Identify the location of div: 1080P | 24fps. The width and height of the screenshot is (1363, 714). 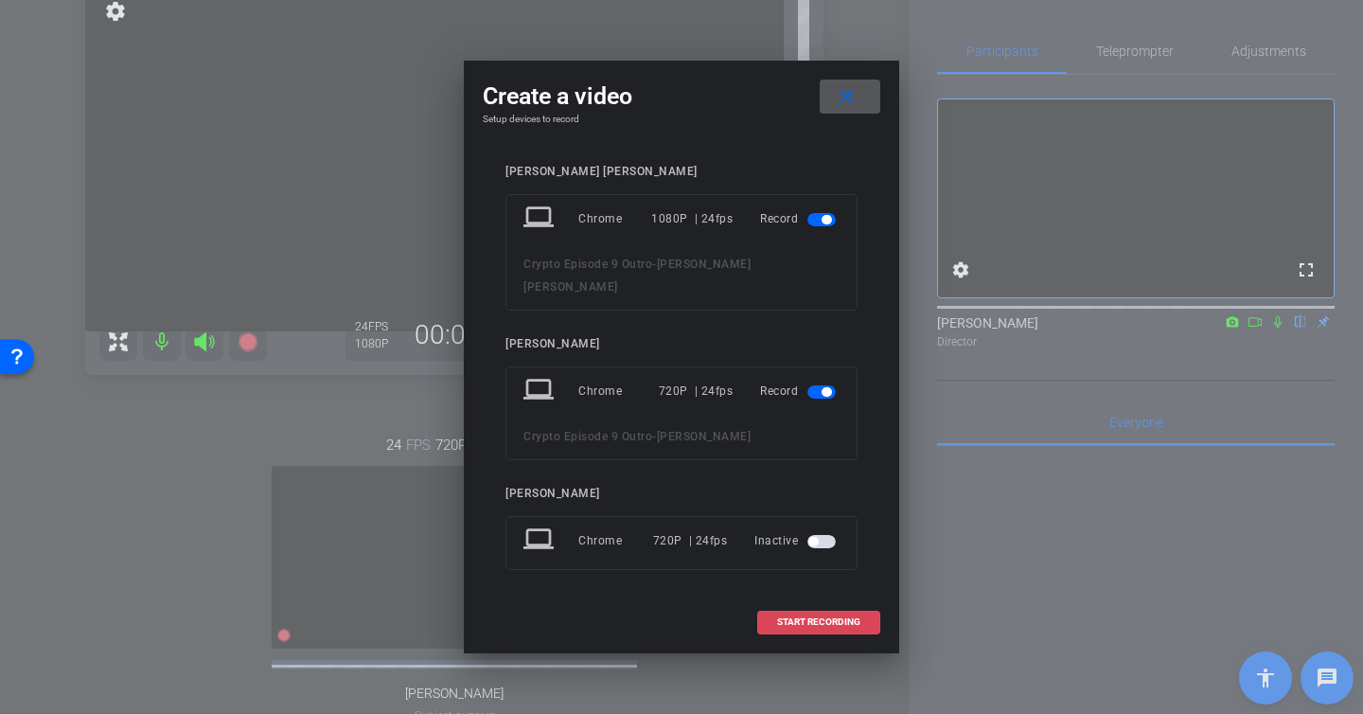
(692, 219).